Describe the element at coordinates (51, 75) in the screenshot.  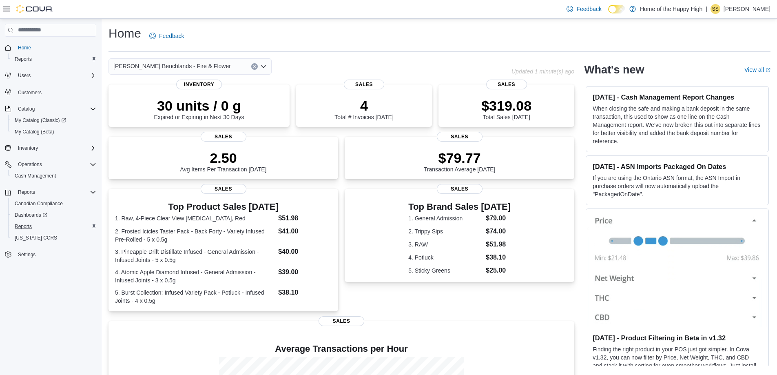
I see `button: Users` at that location.